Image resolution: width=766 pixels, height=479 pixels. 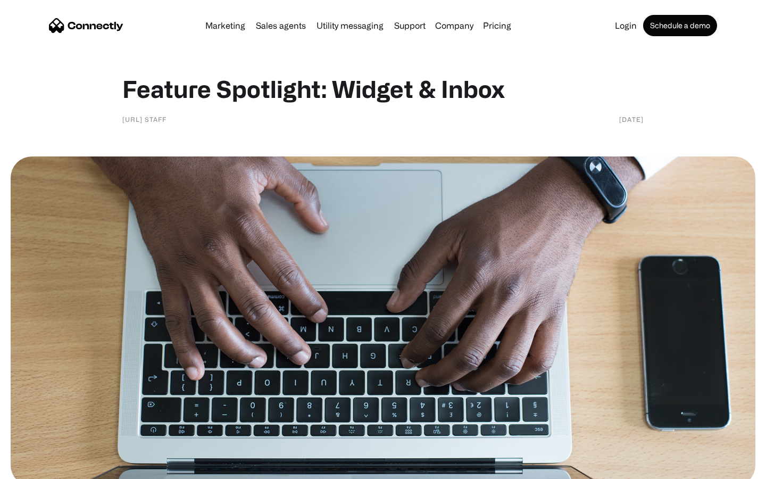 What do you see at coordinates (680, 26) in the screenshot?
I see `a: Schedule a demo` at bounding box center [680, 26].